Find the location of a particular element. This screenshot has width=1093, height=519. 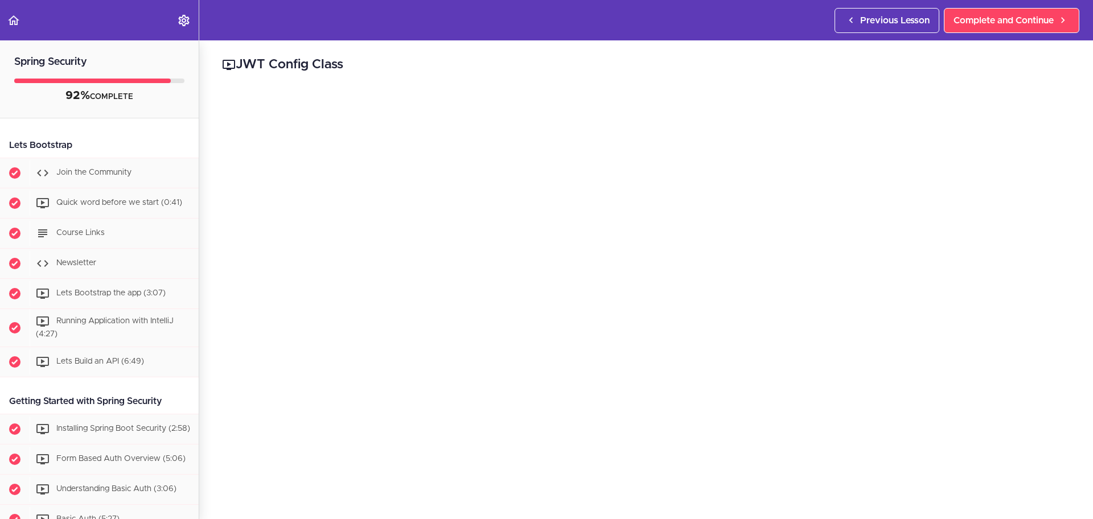

span: Quick word before we start (0:41) is located at coordinates (119, 203).